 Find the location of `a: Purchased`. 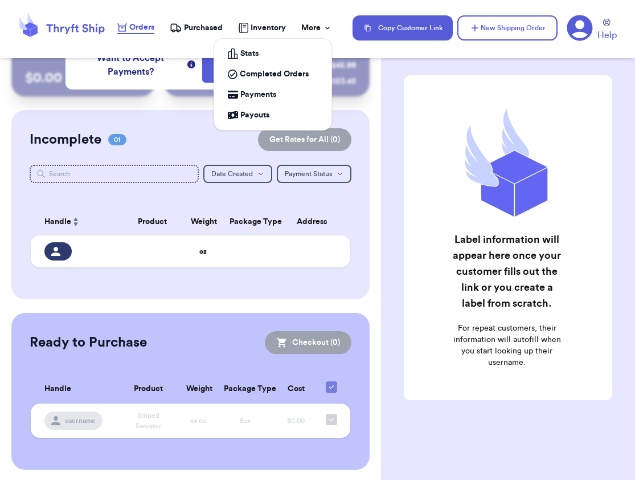

a: Purchased is located at coordinates (196, 28).